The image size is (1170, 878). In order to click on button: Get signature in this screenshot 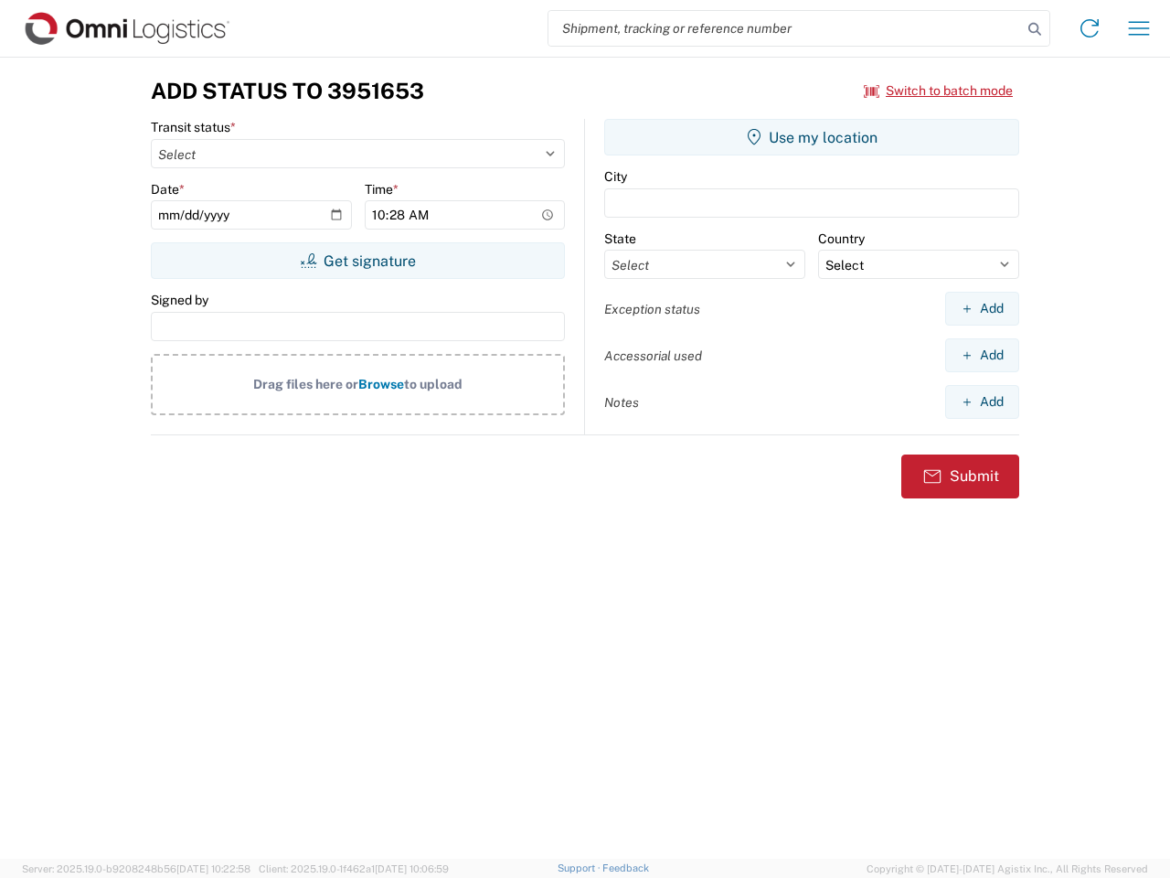, I will do `click(358, 261)`.